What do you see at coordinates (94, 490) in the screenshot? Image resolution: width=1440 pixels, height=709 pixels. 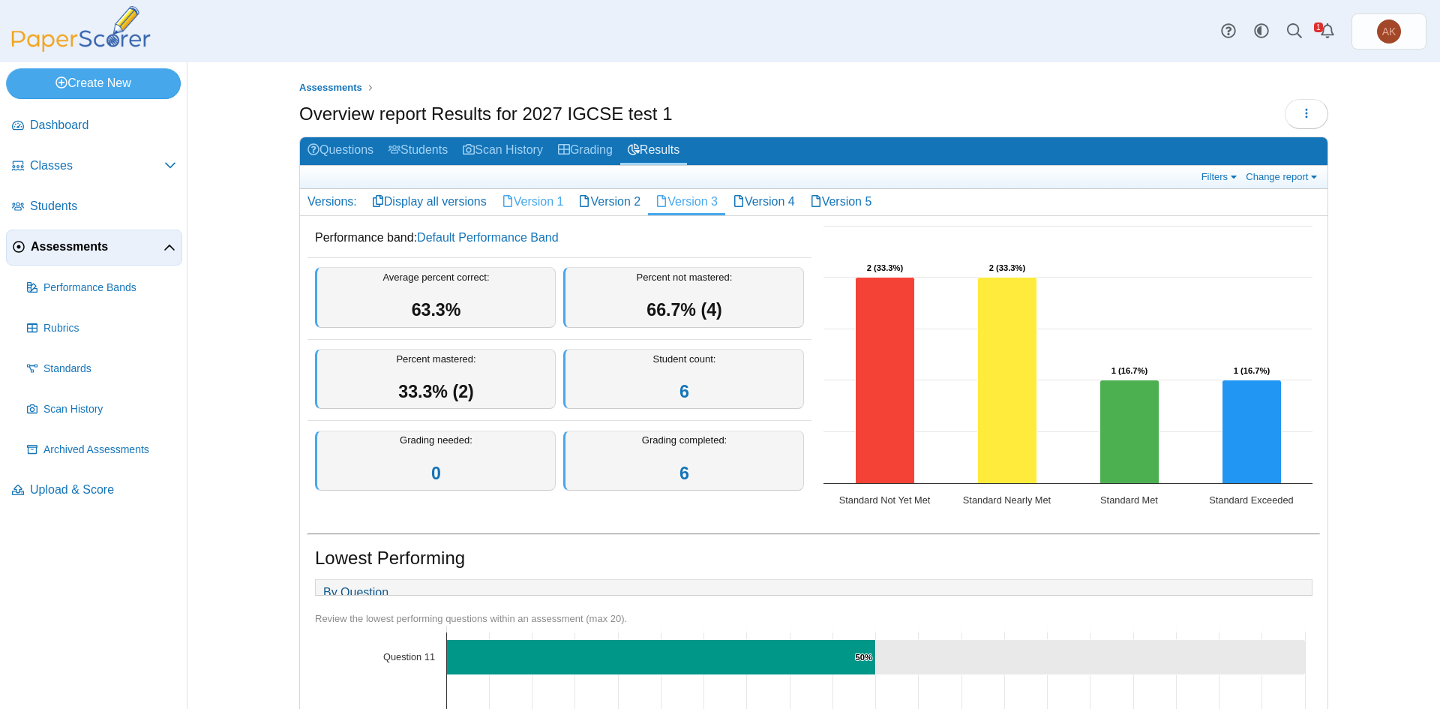 I see `a: Upload & Score` at bounding box center [94, 490].